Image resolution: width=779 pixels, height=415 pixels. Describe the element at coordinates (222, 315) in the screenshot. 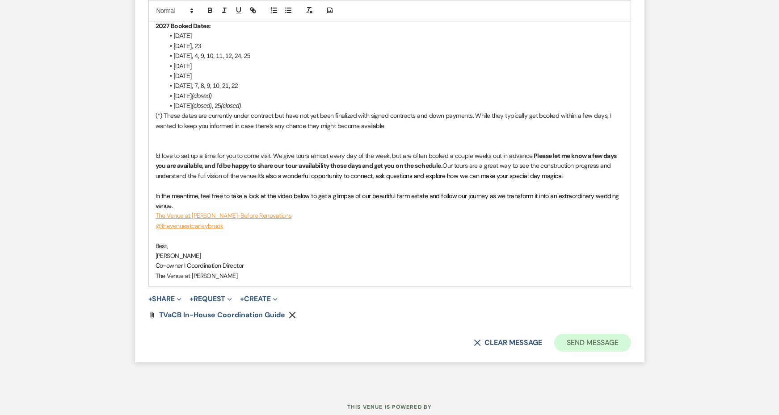

I see `span: TVaCB In-House Coordination Guide` at that location.